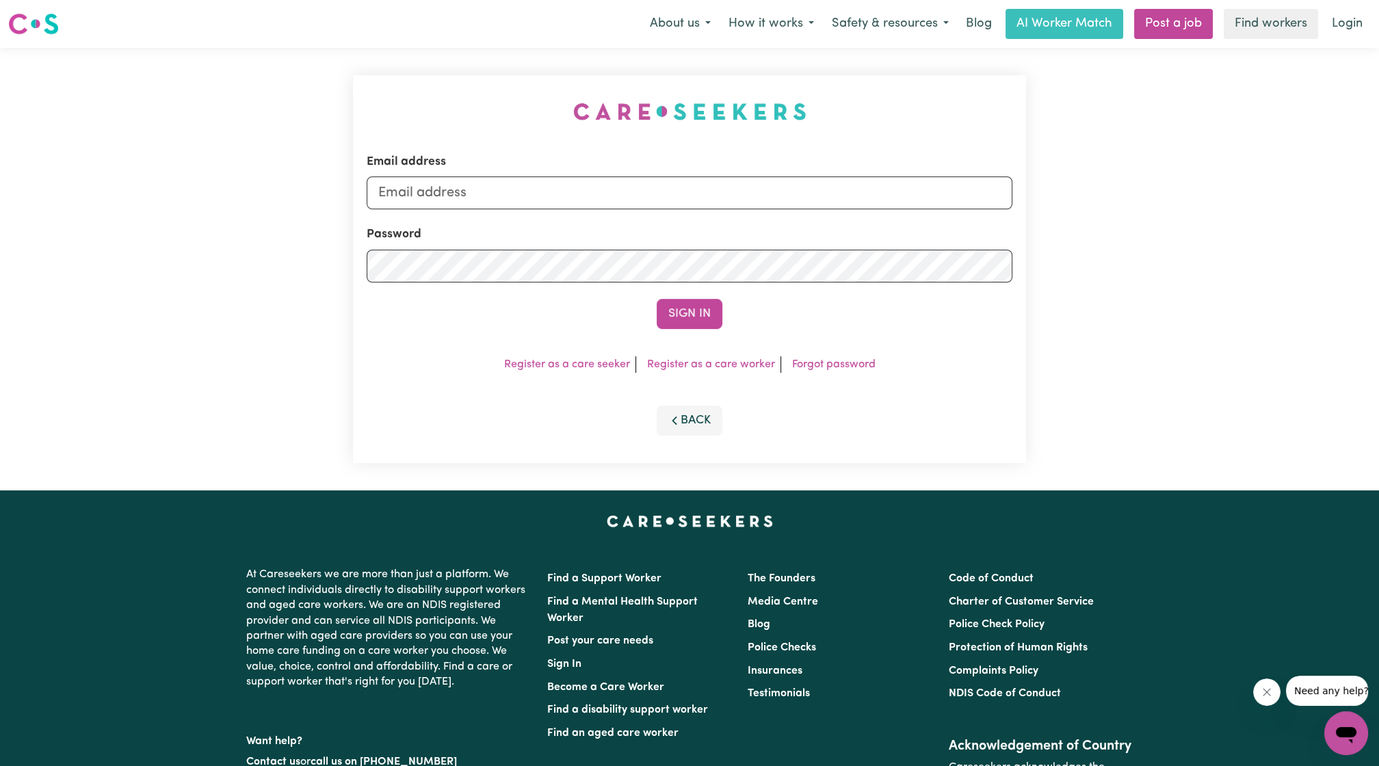 This screenshot has height=766, width=1379. I want to click on h2: Acknowledgement of Country, so click(1041, 747).